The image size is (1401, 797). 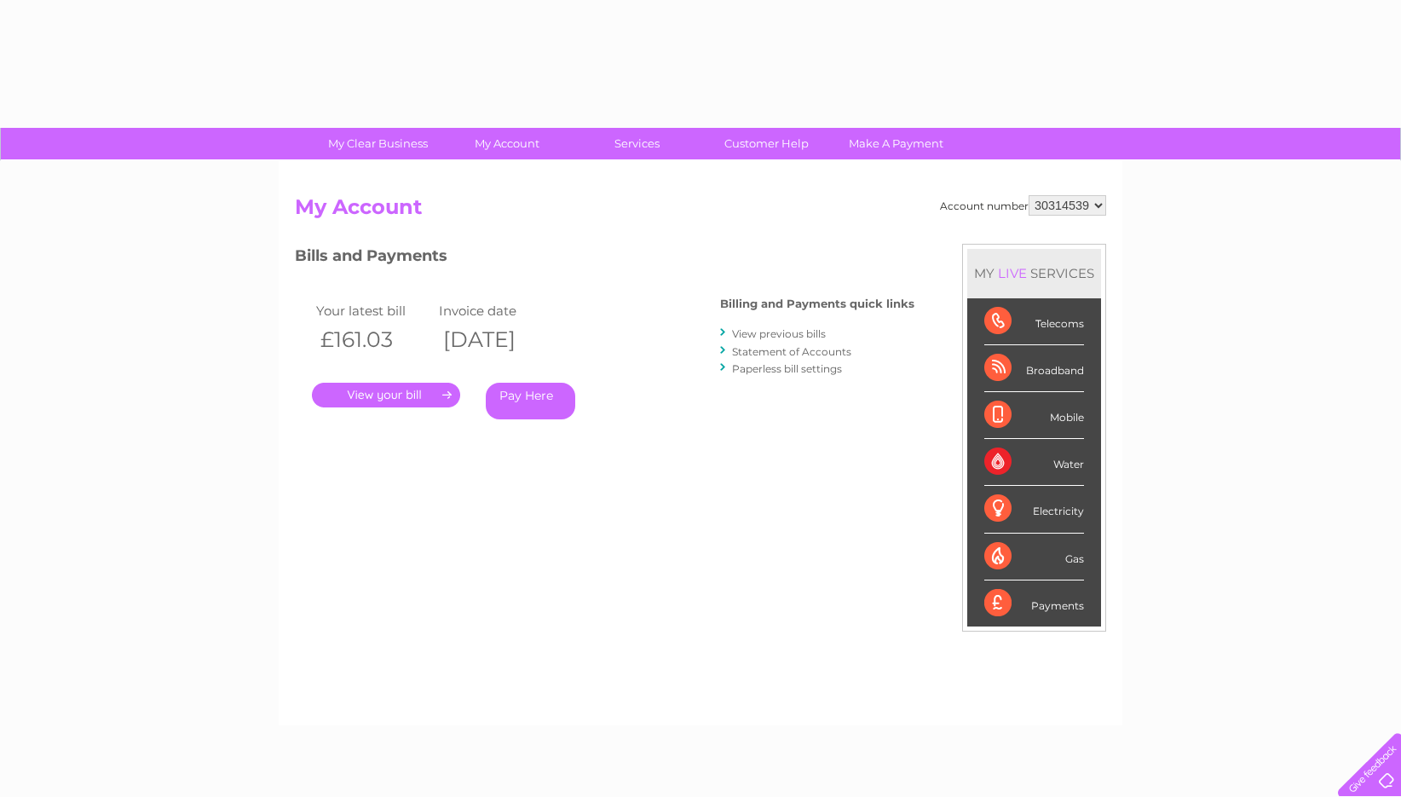 What do you see at coordinates (1023, 205) in the screenshot?
I see `div: Account number` at bounding box center [1023, 205].